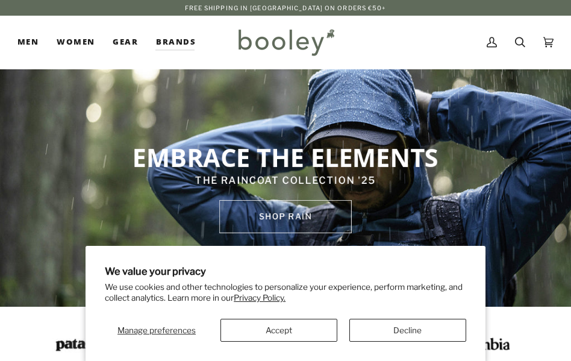 Image resolution: width=571 pixels, height=361 pixels. Describe the element at coordinates (408, 330) in the screenshot. I see `button: Decline` at that location.